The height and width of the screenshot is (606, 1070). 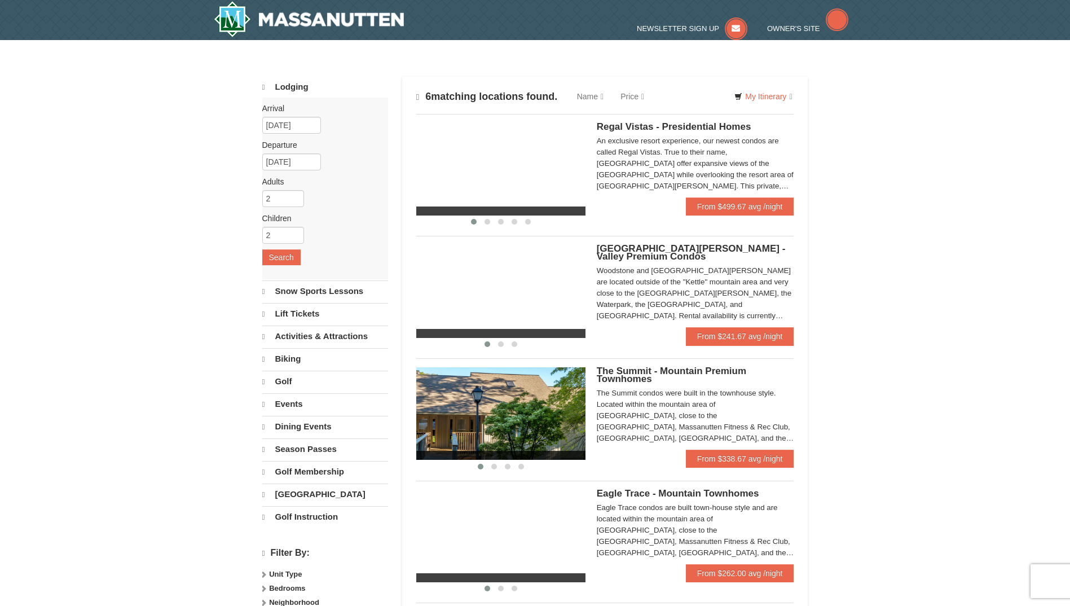 I want to click on a: Biking, so click(x=325, y=359).